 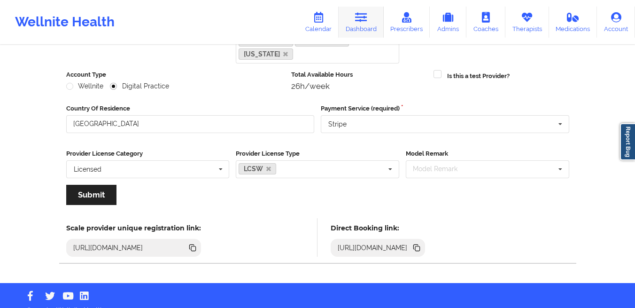 I want to click on h5: Direct Booking link:, so click(x=378, y=228).